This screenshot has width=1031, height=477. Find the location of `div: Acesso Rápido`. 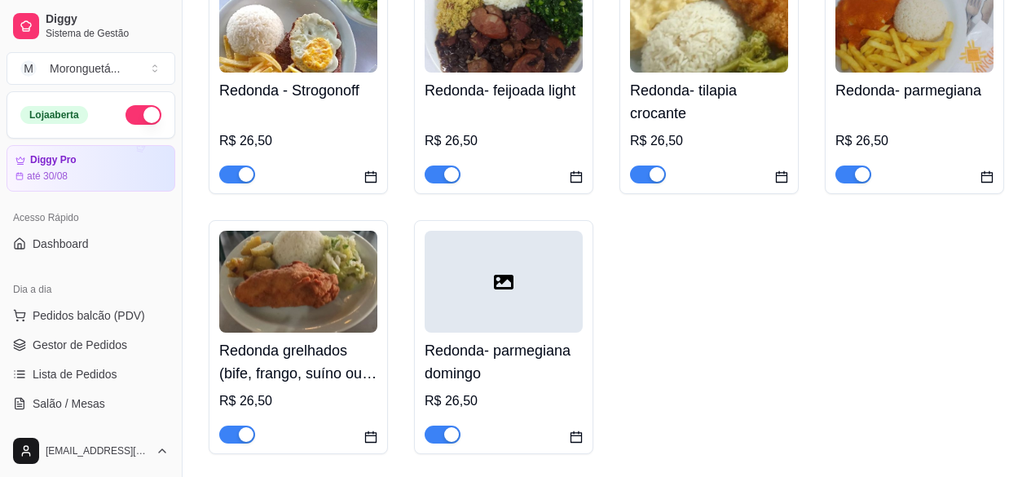

div: Acesso Rápido is located at coordinates (90, 218).